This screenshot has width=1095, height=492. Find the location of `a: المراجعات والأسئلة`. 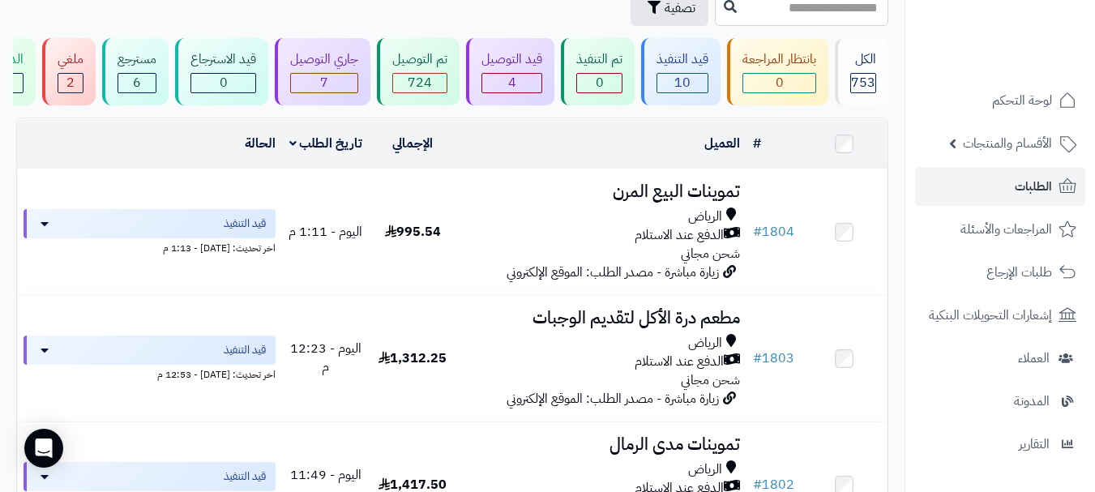

a: المراجعات والأسئلة is located at coordinates (1000, 229).